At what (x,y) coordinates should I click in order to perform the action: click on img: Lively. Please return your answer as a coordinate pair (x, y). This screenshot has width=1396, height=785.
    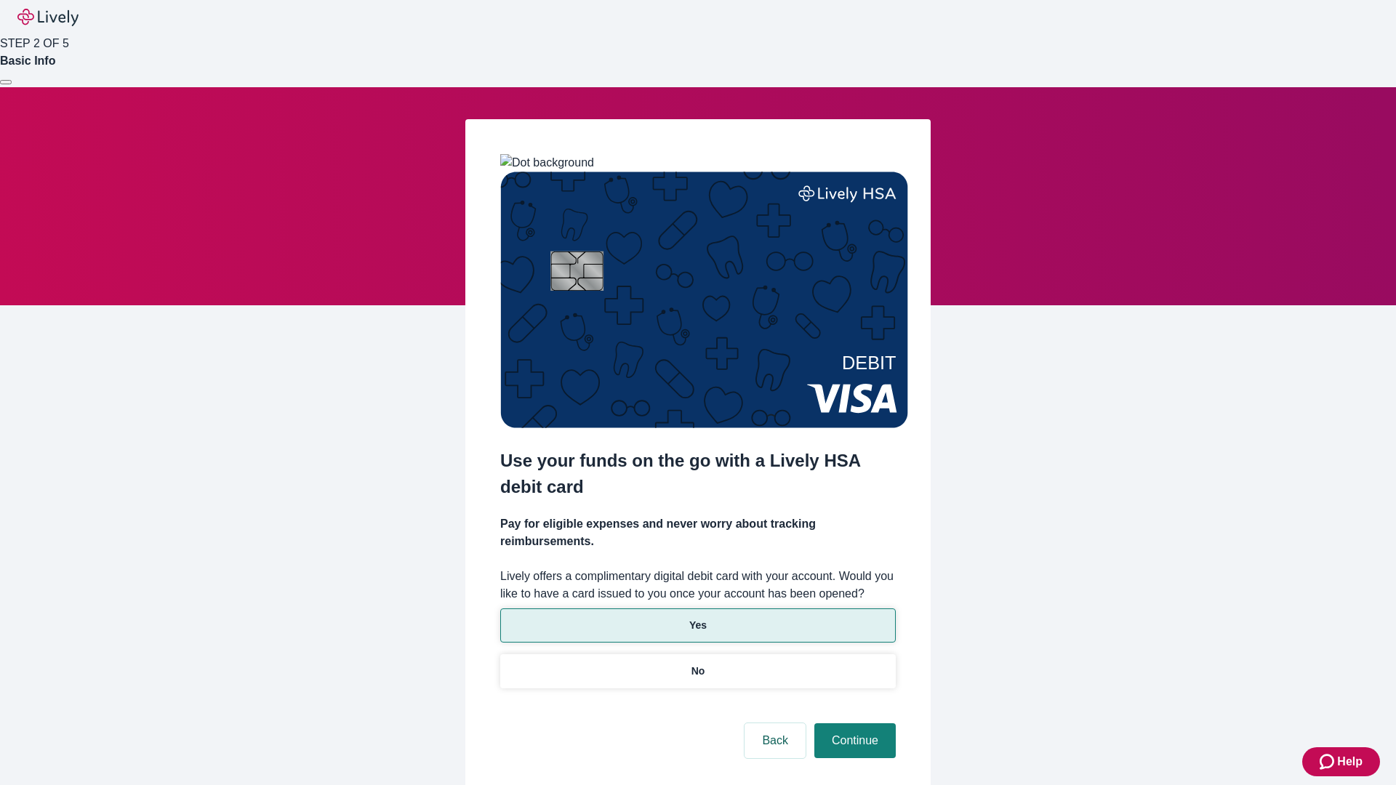
    Looking at the image, I should click on (48, 17).